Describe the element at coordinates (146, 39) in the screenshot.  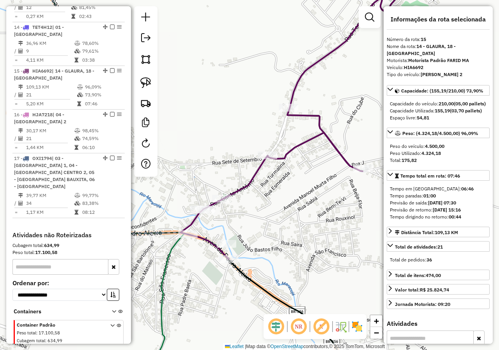
I see `a: Exportar sessão` at that location.